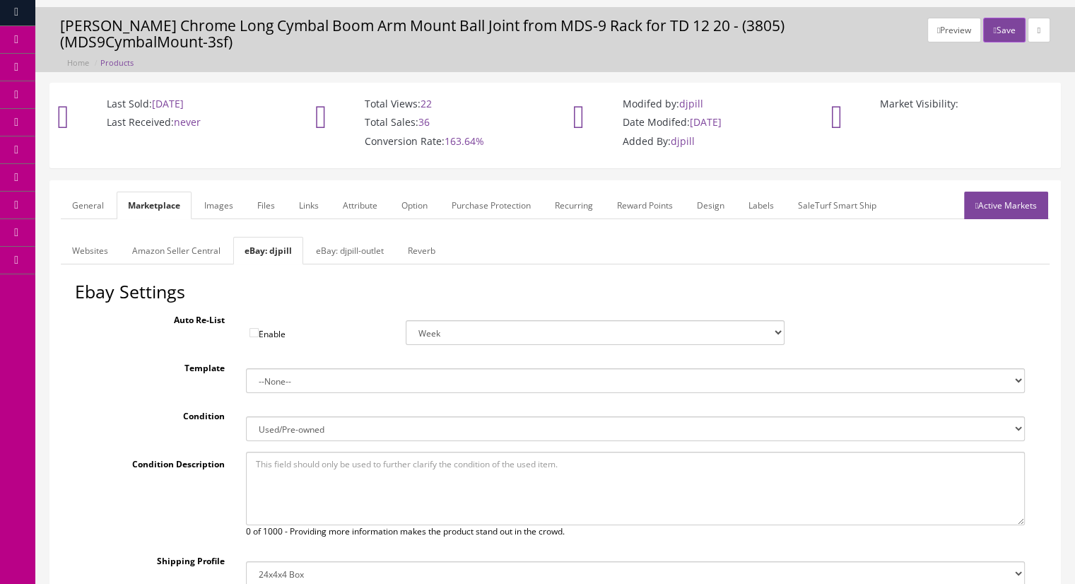 The height and width of the screenshot is (584, 1075). Describe the element at coordinates (155, 558) in the screenshot. I see `label: Shipping Profile` at that location.